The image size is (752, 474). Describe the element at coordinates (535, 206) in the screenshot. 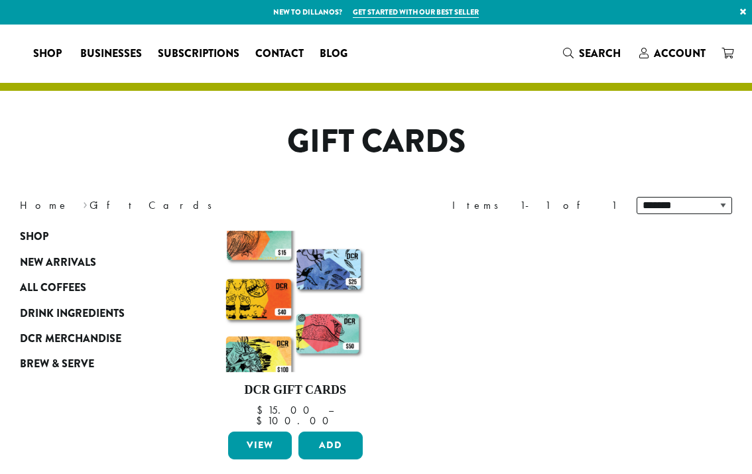

I see `div: Items 1-1 of 1` at that location.